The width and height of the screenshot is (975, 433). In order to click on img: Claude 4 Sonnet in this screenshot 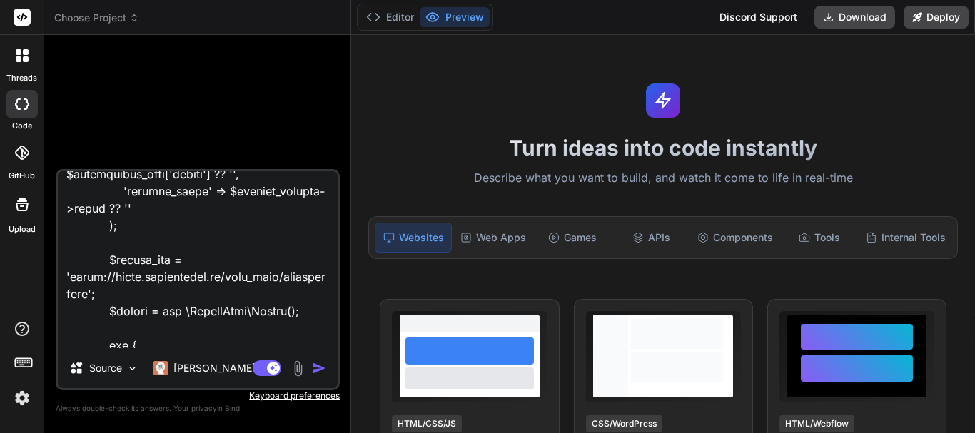, I will do `click(161, 368)`.